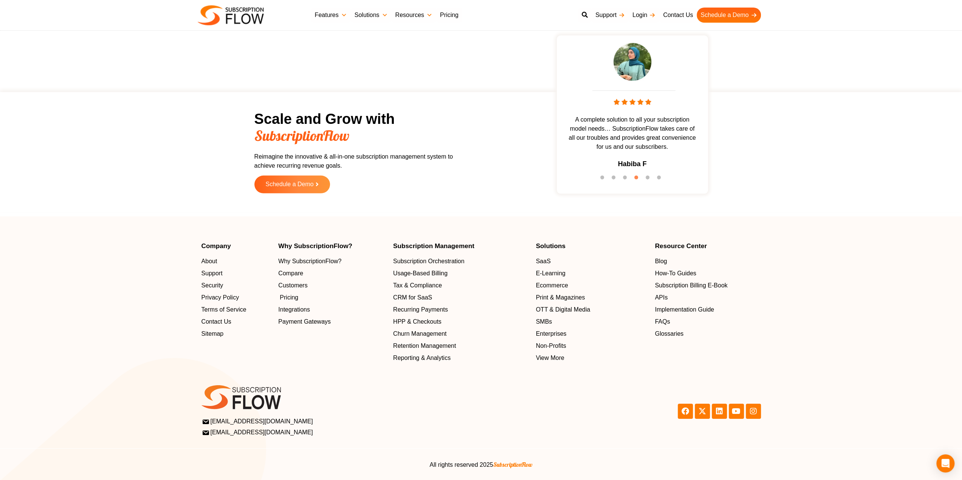 The width and height of the screenshot is (962, 480). Describe the element at coordinates (461, 334) in the screenshot. I see `a: Churn Management` at that location.